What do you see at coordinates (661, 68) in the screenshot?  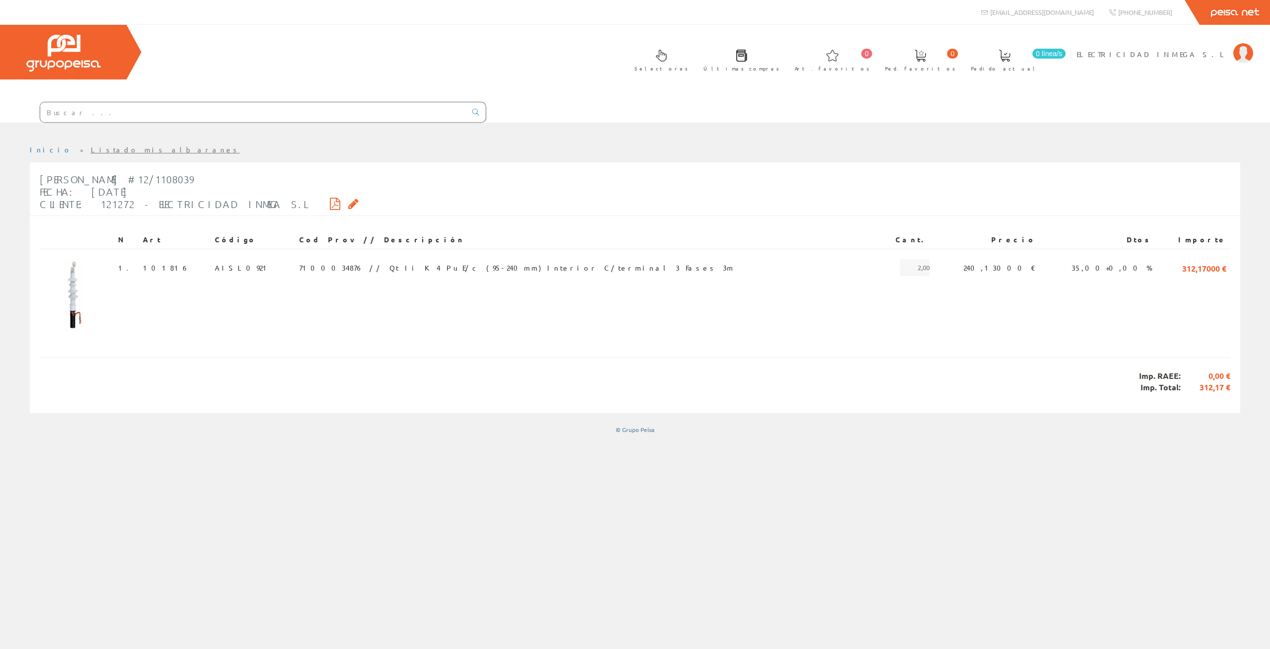 I see `span: Selectores` at bounding box center [661, 68].